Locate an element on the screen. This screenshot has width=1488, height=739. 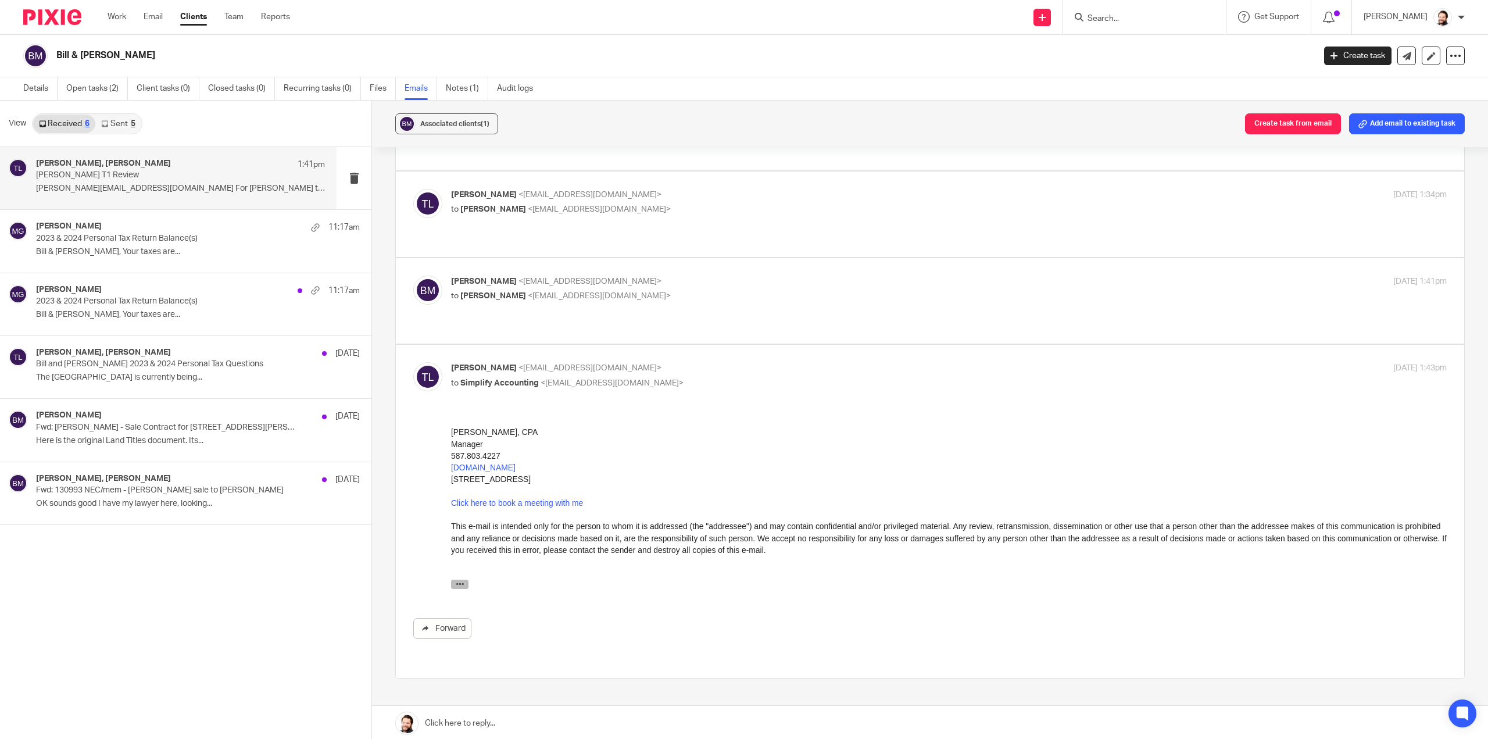
div: 5 is located at coordinates (133, 124).